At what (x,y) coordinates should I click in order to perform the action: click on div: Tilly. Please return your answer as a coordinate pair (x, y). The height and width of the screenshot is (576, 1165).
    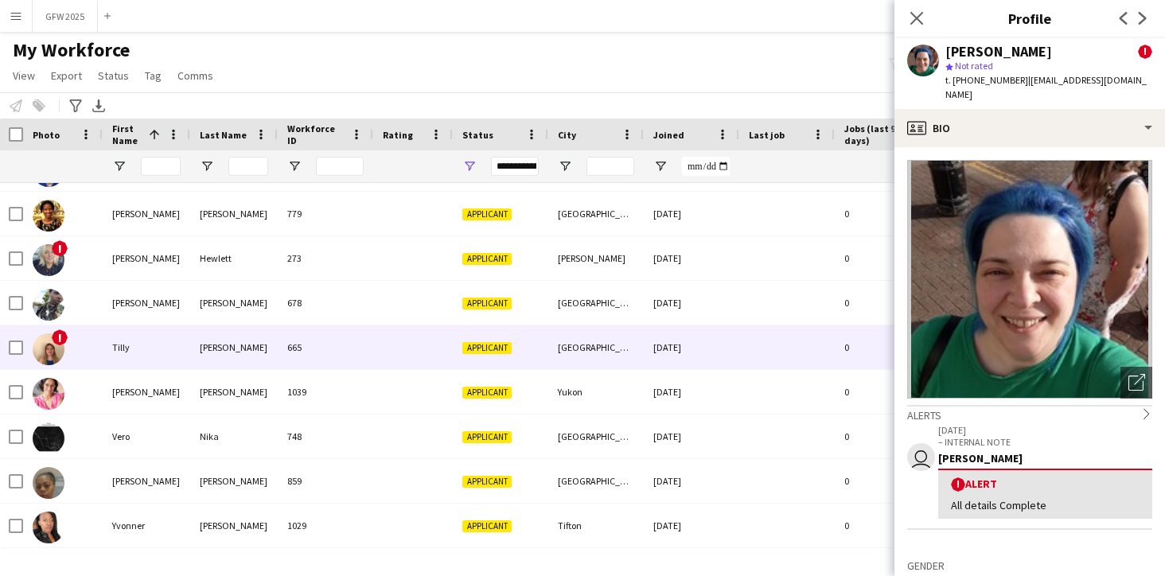
    Looking at the image, I should click on (146, 347).